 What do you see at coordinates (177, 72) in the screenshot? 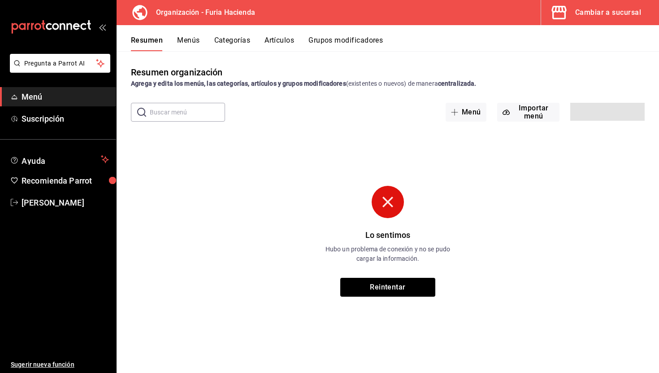
I see `div: Resumen organización` at bounding box center [177, 72].